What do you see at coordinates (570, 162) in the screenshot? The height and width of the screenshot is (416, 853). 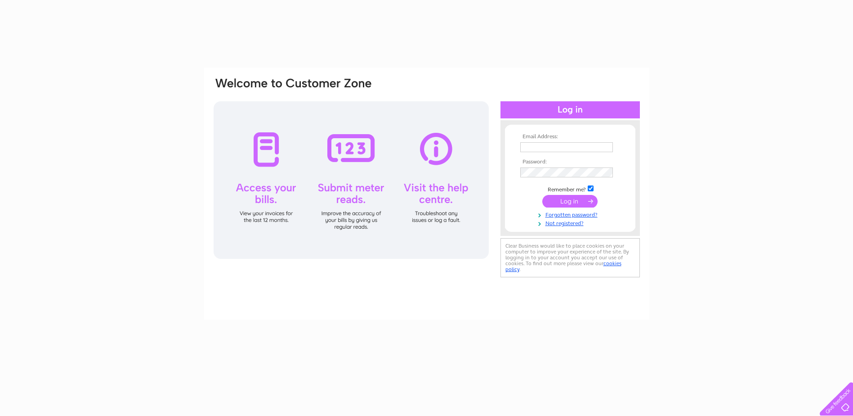 I see `th: Password:` at bounding box center [570, 162].